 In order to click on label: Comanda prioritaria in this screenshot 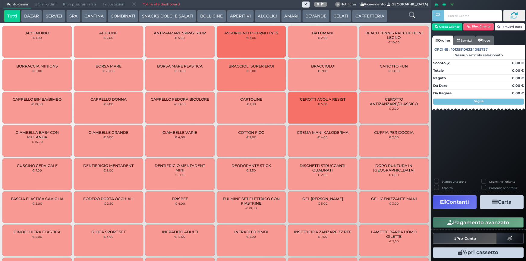, I will do `click(503, 188)`.